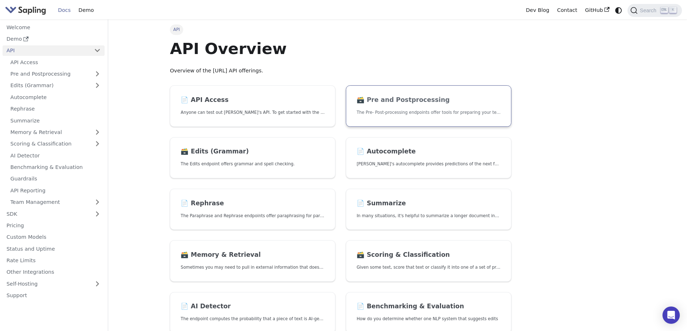 Image resolution: width=687 pixels, height=331 pixels. What do you see at coordinates (673, 10) in the screenshot?
I see `kbd: K` at bounding box center [673, 10].